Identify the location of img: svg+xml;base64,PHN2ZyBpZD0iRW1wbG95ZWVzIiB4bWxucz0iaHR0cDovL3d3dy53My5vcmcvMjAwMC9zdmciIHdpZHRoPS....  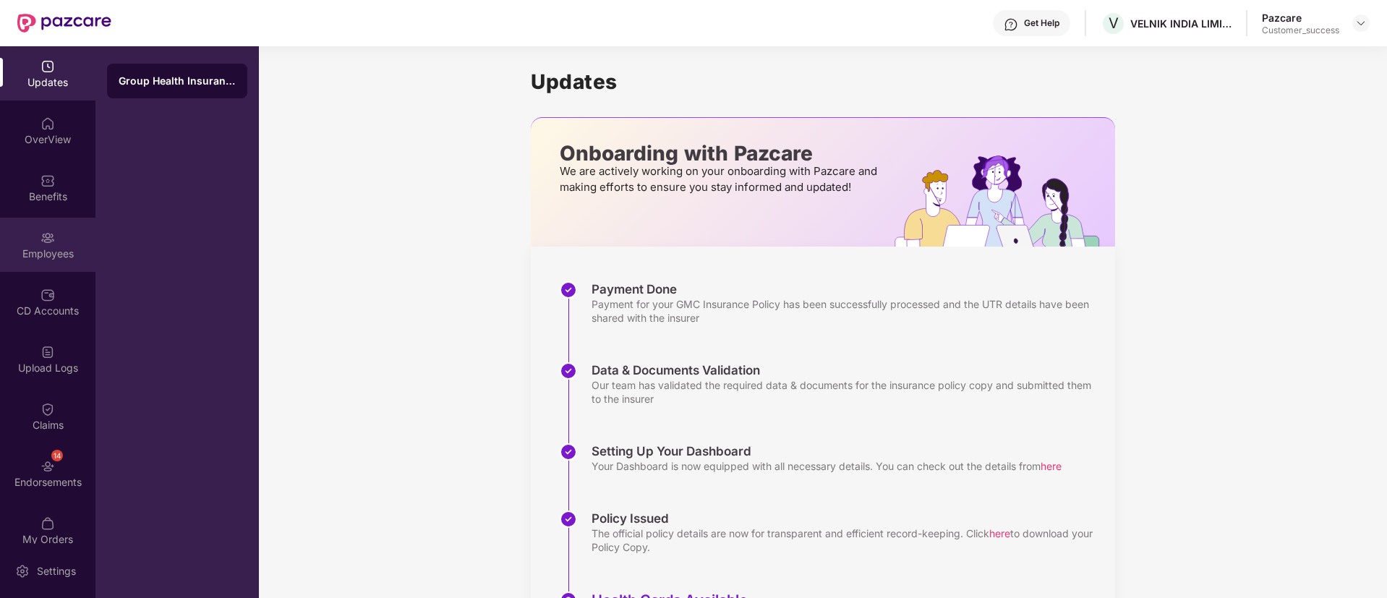
(48, 238).